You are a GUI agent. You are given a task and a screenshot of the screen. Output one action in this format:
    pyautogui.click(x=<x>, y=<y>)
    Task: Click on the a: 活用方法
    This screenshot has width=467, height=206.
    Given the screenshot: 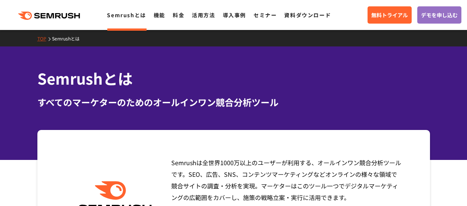 What is the action you would take?
    pyautogui.click(x=203, y=15)
    